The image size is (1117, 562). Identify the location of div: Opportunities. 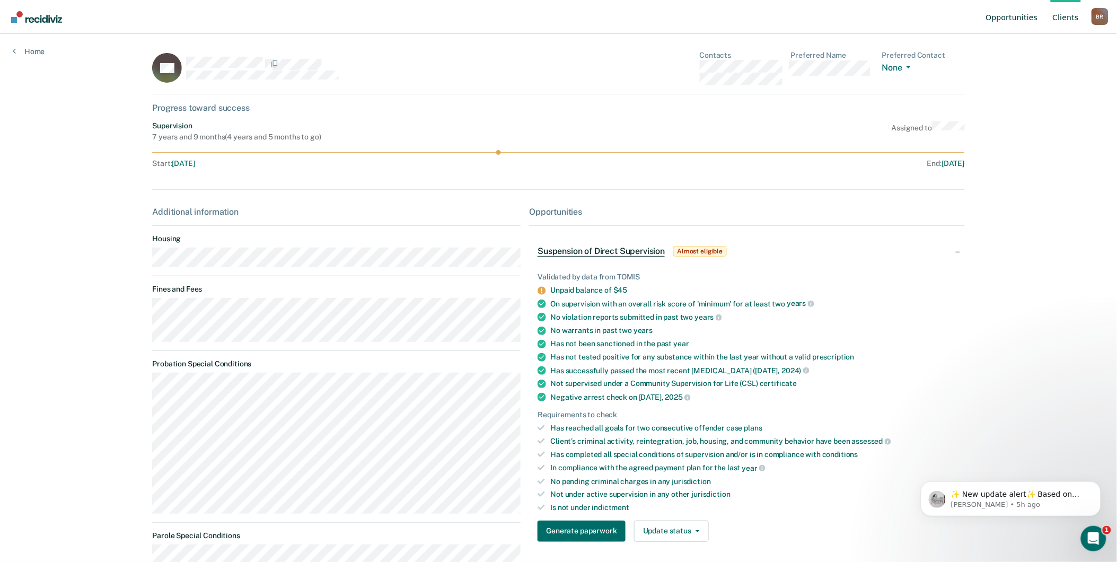
(746, 211).